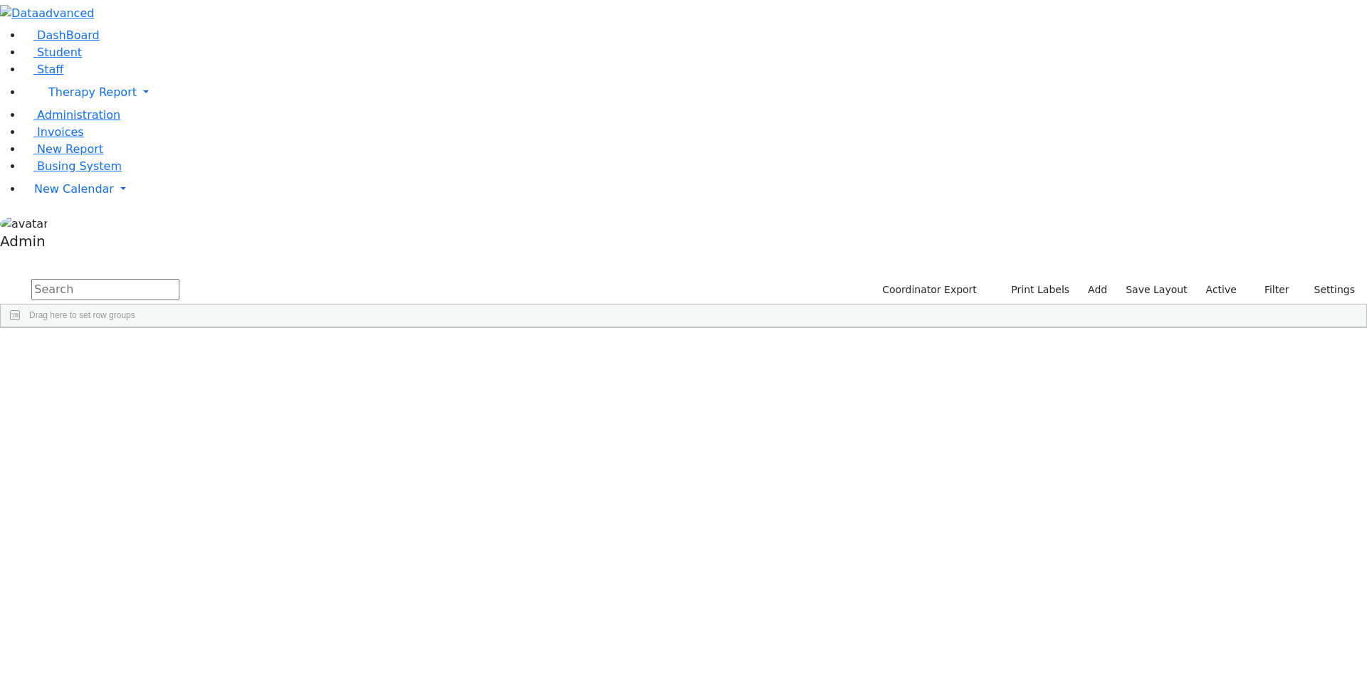 This screenshot has height=678, width=1367. I want to click on button: Coordinator Export, so click(927, 290).